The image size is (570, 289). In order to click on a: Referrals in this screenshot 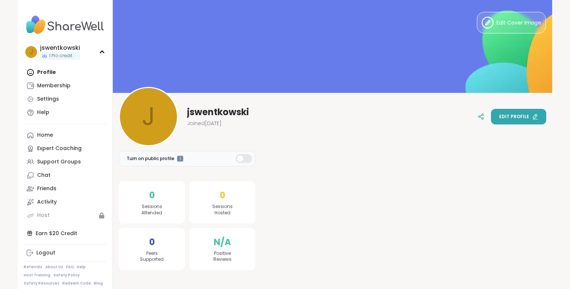, I will do `click(33, 267)`.